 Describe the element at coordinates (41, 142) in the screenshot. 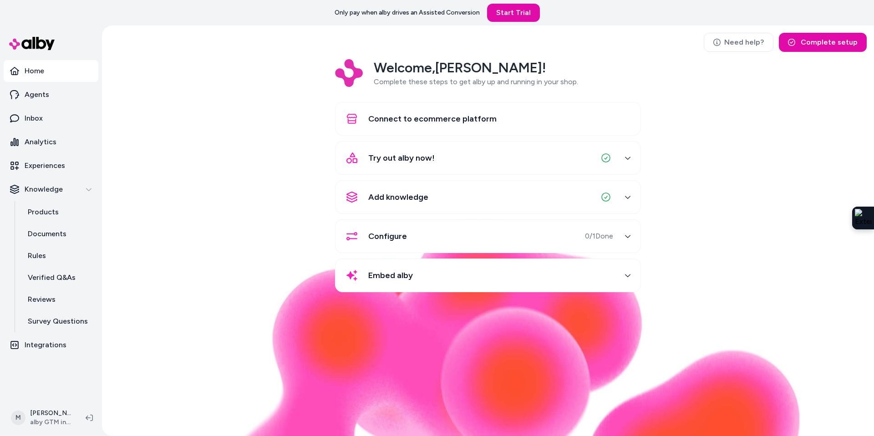

I see `p: Analytics` at that location.